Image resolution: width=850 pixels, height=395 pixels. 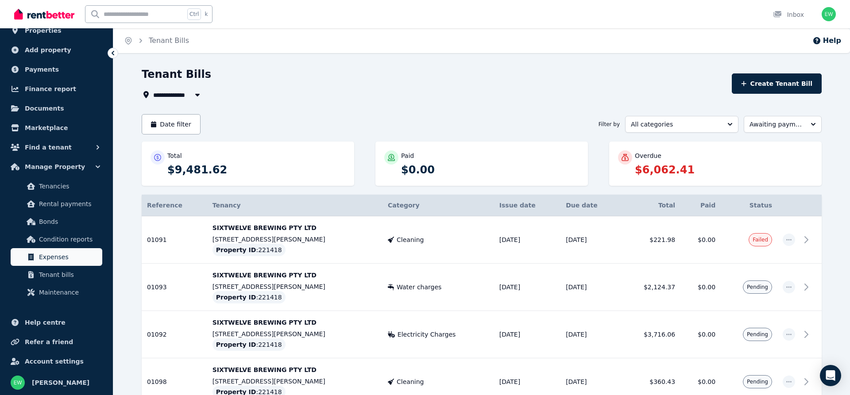 What do you see at coordinates (590, 205) in the screenshot?
I see `th: Due date` at bounding box center [590, 205].